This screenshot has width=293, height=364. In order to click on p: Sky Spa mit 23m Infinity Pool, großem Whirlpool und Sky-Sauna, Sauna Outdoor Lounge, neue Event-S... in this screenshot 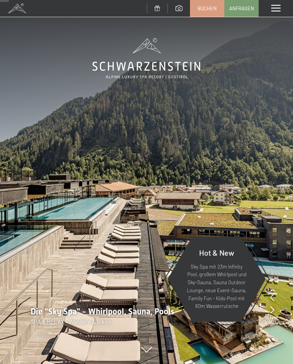, I will do `click(217, 286)`.